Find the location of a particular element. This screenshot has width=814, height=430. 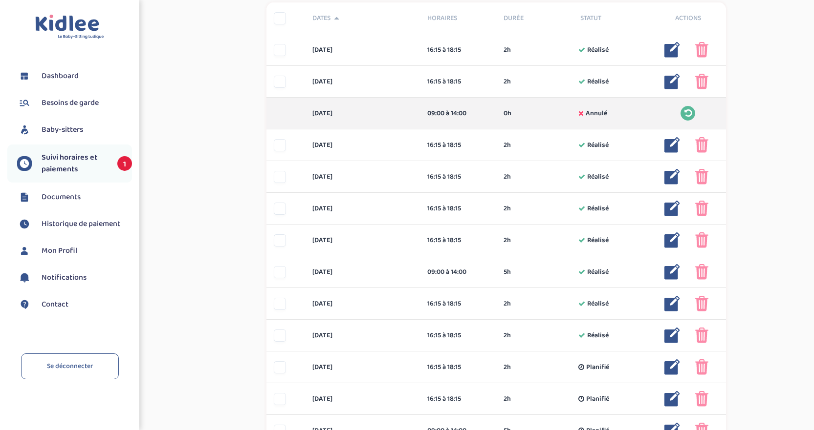

span: Notifications is located at coordinates (64, 278).